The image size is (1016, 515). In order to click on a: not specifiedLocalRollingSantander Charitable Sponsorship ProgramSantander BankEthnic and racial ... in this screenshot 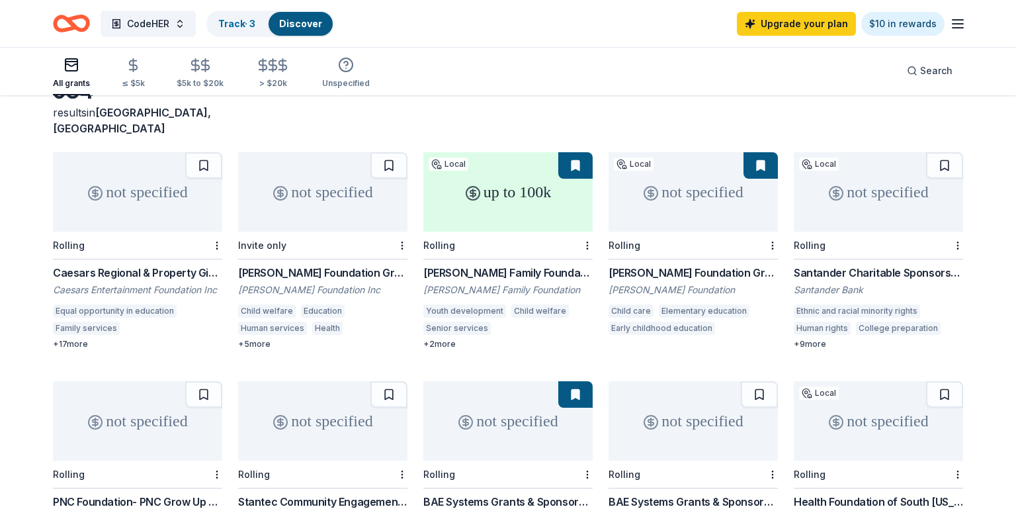, I will do `click(878, 251)`.